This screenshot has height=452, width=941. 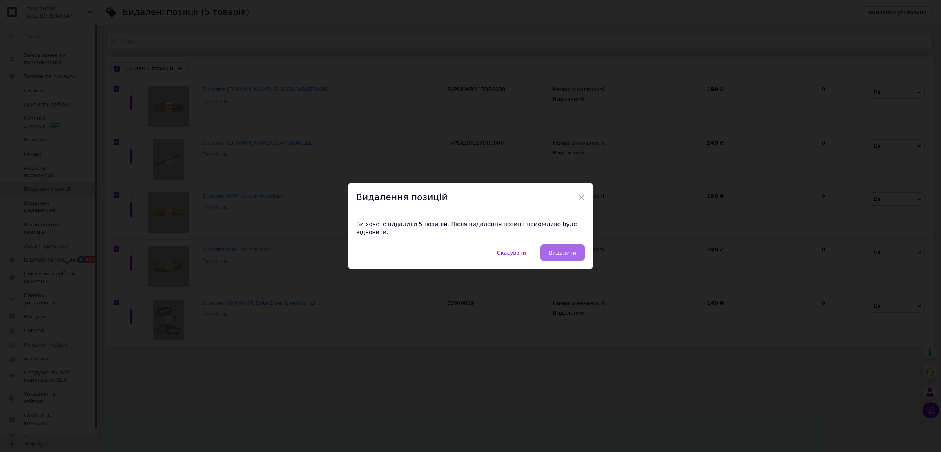 What do you see at coordinates (470, 198) in the screenshot?
I see `div: Видалення позицій` at bounding box center [470, 198].